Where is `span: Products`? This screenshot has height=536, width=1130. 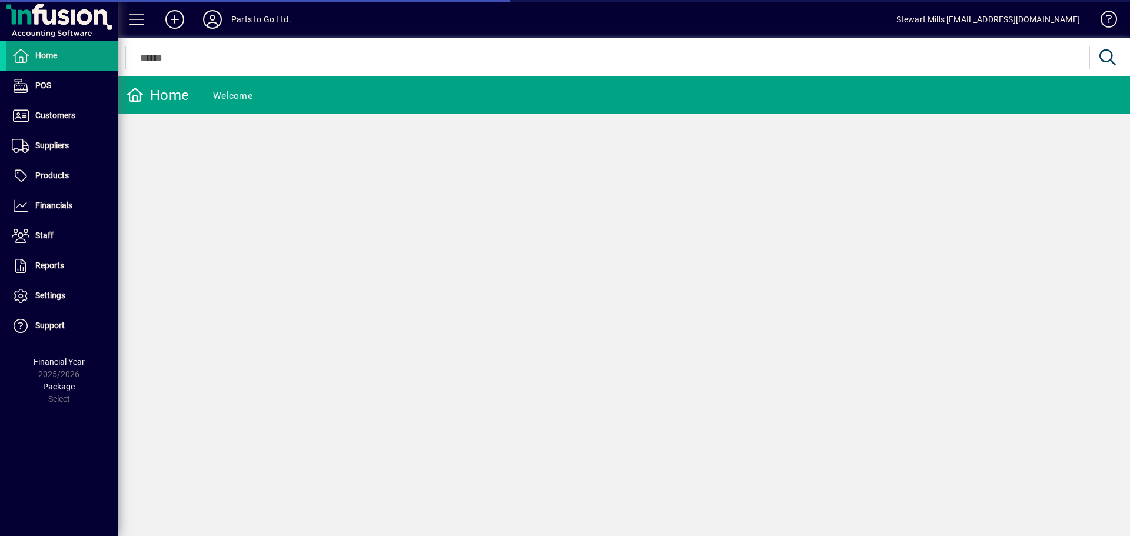
span: Products is located at coordinates (52, 175).